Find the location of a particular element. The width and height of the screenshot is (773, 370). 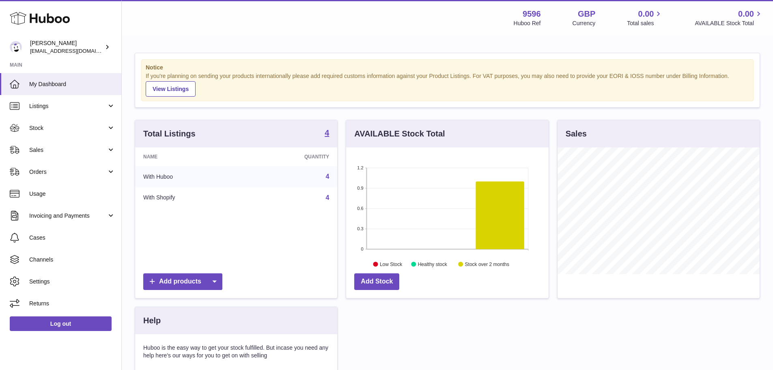

text: 1.2 is located at coordinates (360, 168).